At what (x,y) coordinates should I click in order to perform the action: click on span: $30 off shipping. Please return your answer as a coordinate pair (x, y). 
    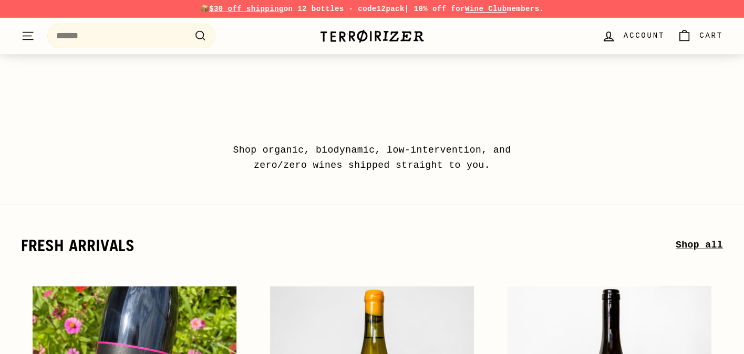
    Looking at the image, I should click on (246, 9).